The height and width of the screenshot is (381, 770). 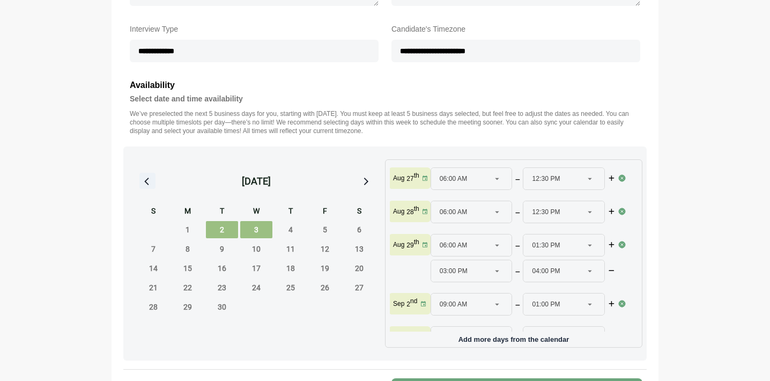 I want to click on label: Candidate's Timezone, so click(x=516, y=29).